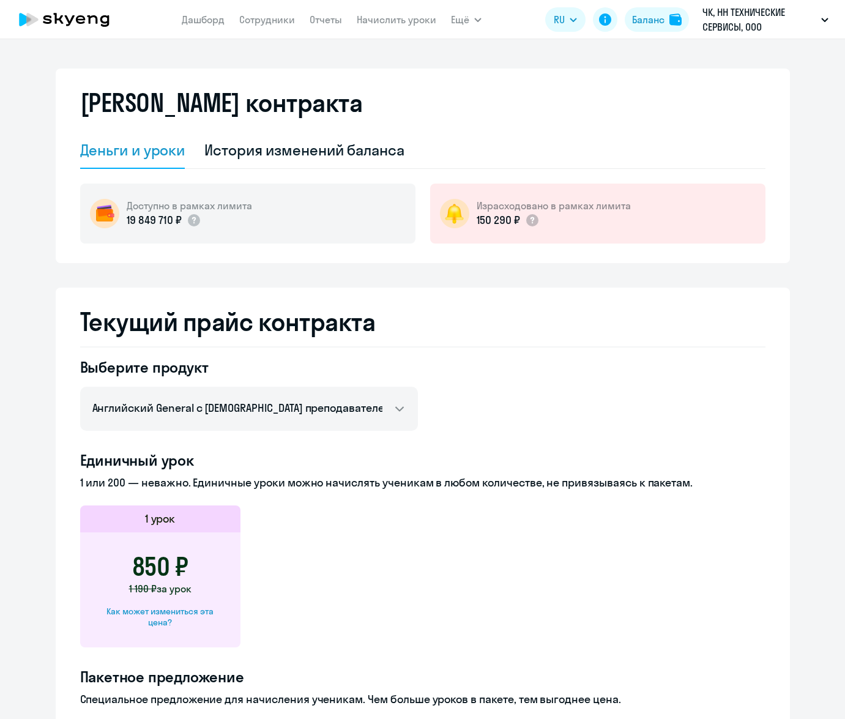 The image size is (845, 719). Describe the element at coordinates (396, 20) in the screenshot. I see `a: Начислить уроки` at that location.